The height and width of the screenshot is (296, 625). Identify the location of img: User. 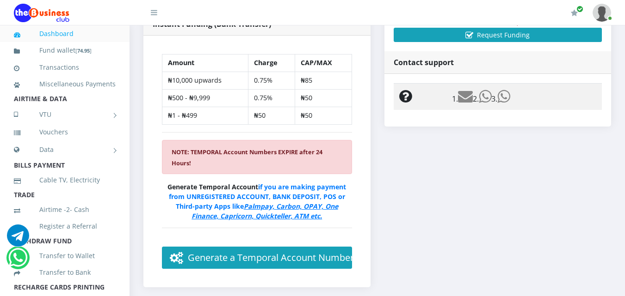
(602, 12).